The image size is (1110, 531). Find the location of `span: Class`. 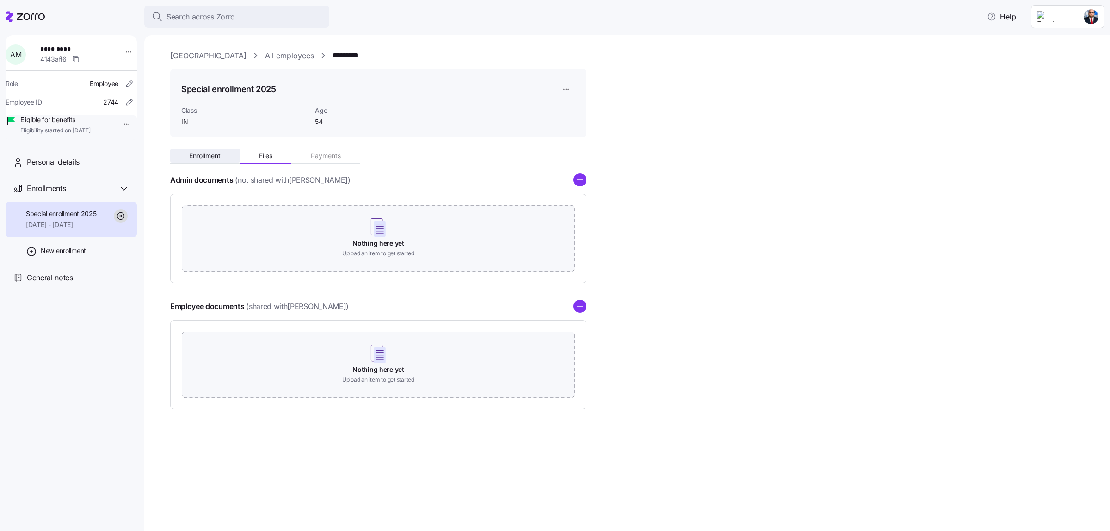

span: Class is located at coordinates (244, 111).